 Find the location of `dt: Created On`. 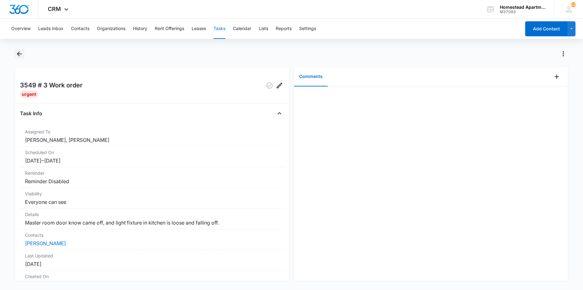

dt: Created On is located at coordinates (152, 276).